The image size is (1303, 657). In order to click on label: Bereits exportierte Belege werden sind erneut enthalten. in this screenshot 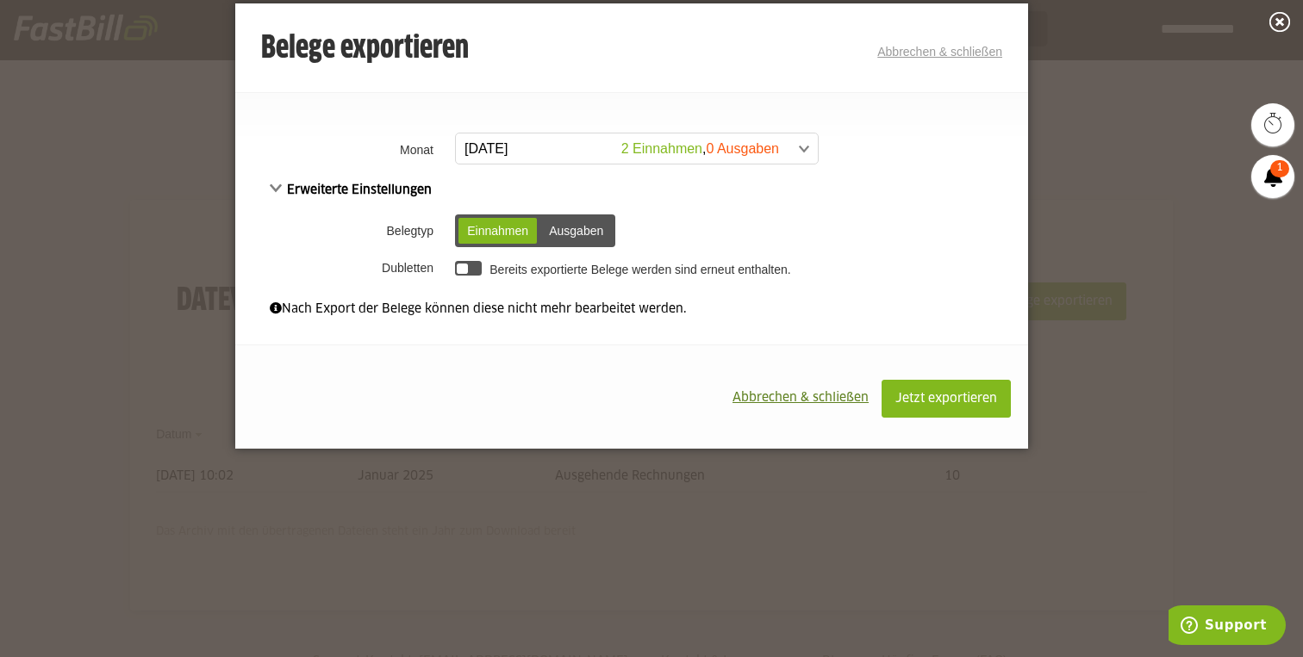, I will do `click(639, 270)`.